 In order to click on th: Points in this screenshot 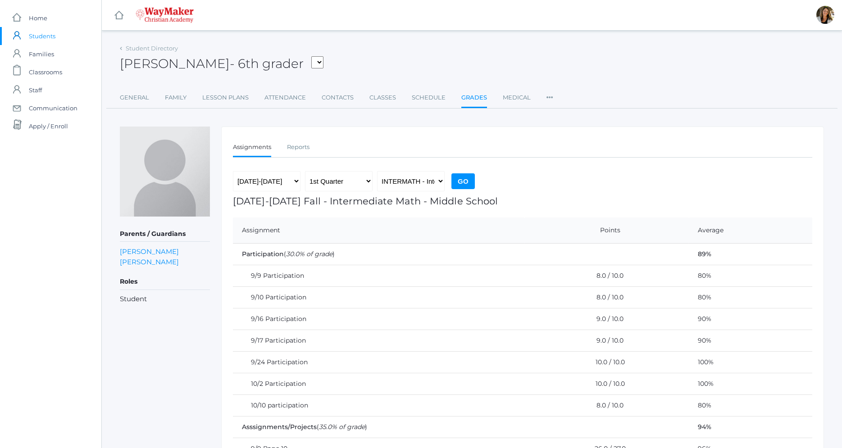, I will do `click(606, 231)`.